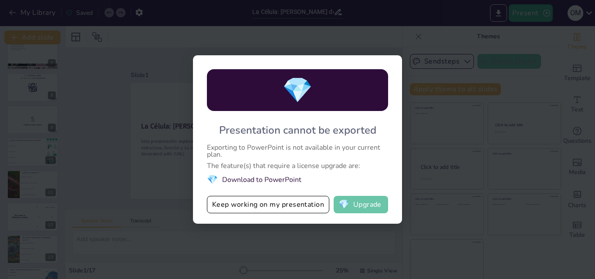 Image resolution: width=595 pixels, height=279 pixels. Describe the element at coordinates (297, 166) in the screenshot. I see `div: The feature(s) that require a license upgrade are:` at that location.